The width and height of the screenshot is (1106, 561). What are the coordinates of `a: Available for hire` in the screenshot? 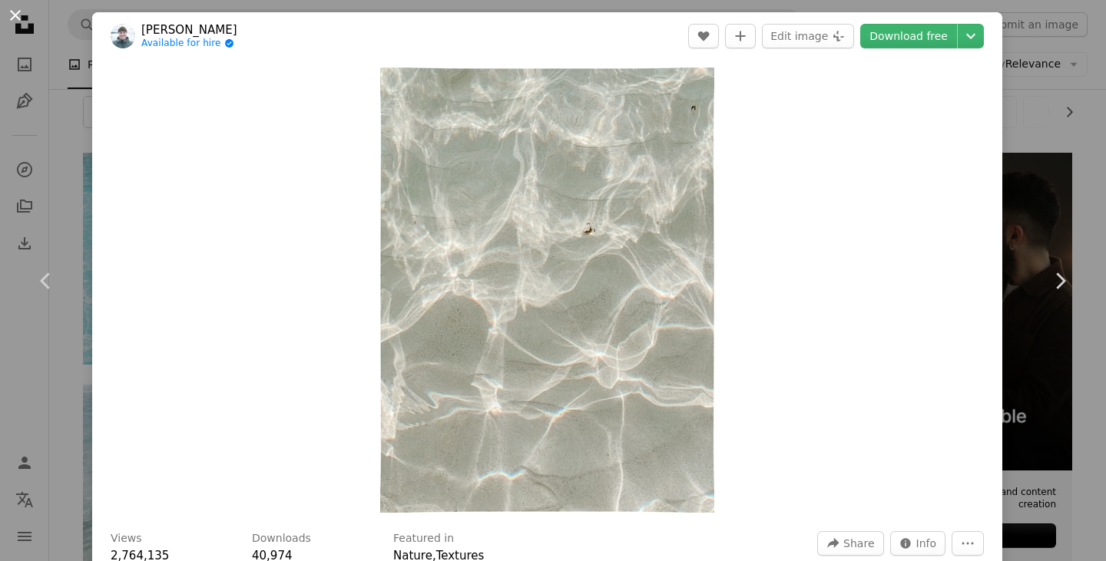 It's located at (189, 44).